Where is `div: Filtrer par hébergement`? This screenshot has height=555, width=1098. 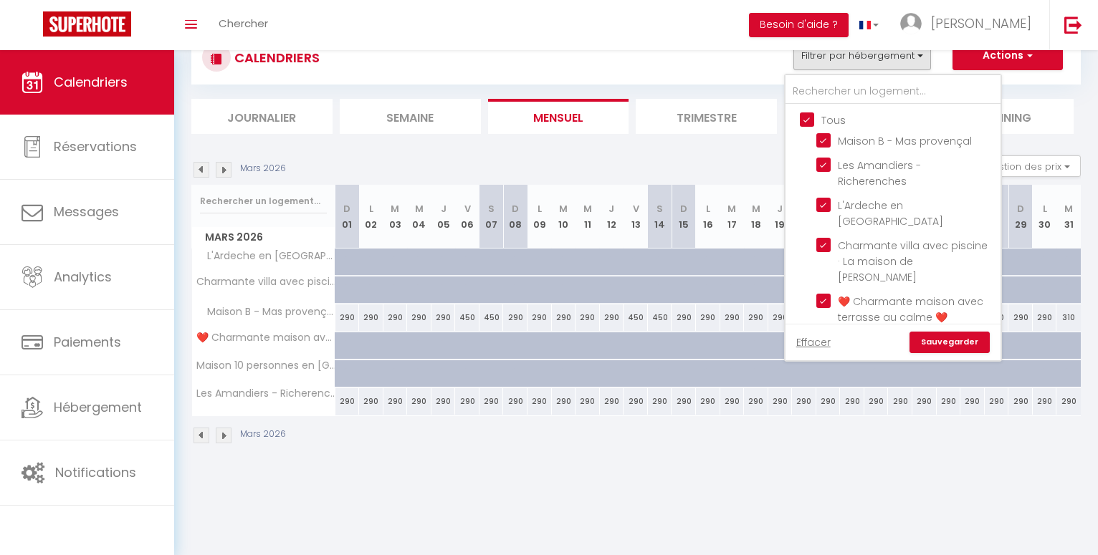
div: Filtrer par hébergement is located at coordinates (893, 218).